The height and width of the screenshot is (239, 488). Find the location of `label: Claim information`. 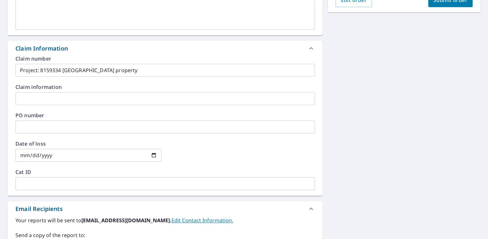

label: Claim information is located at coordinates (165, 87).